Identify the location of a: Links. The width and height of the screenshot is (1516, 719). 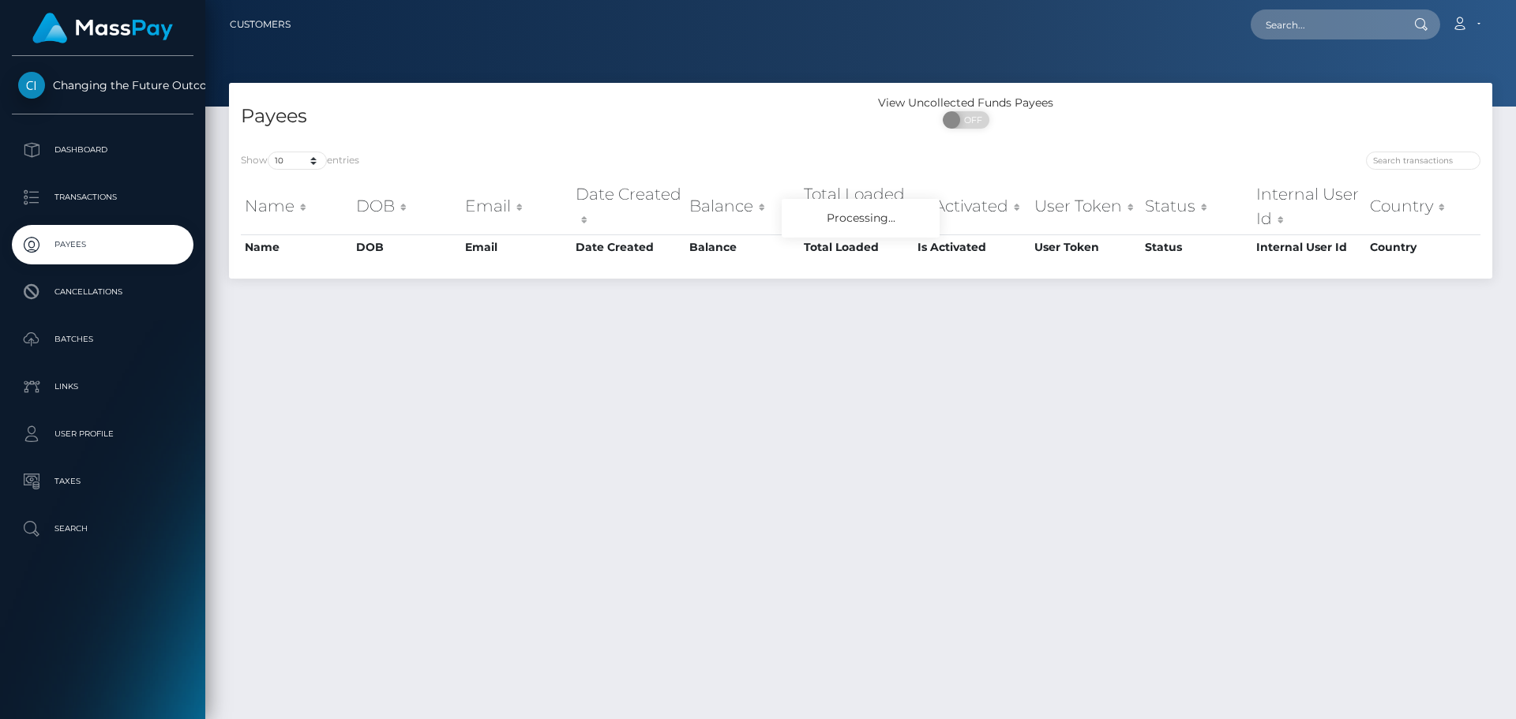
(103, 387).